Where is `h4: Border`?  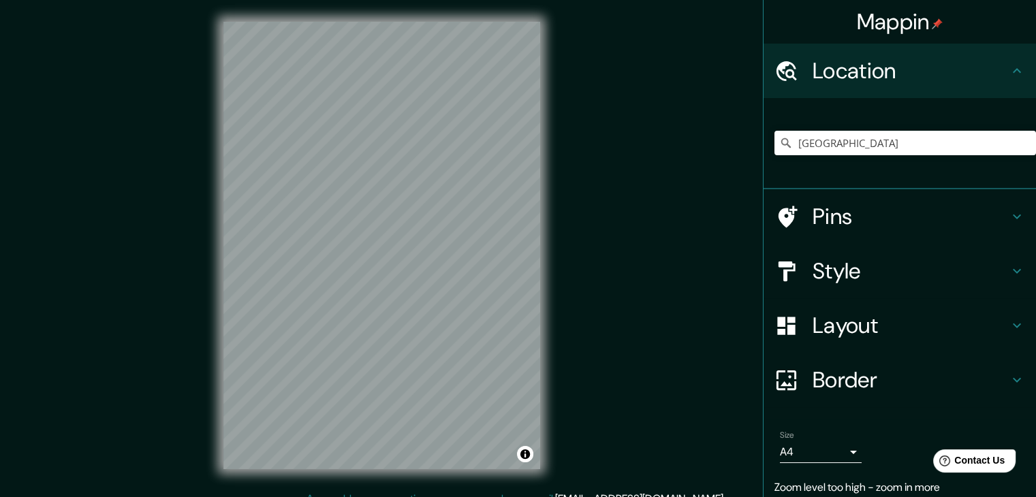 h4: Border is located at coordinates (911, 380).